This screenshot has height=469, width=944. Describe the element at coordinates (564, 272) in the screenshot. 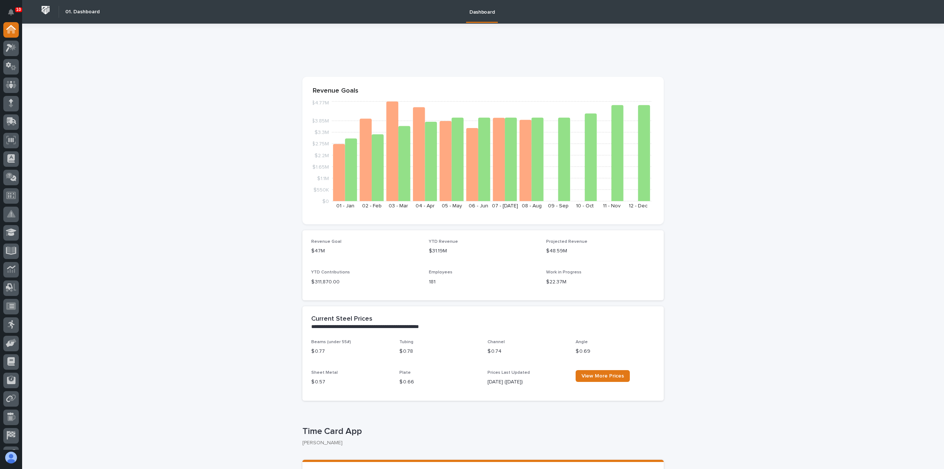

I see `span: Work in Progress` at that location.